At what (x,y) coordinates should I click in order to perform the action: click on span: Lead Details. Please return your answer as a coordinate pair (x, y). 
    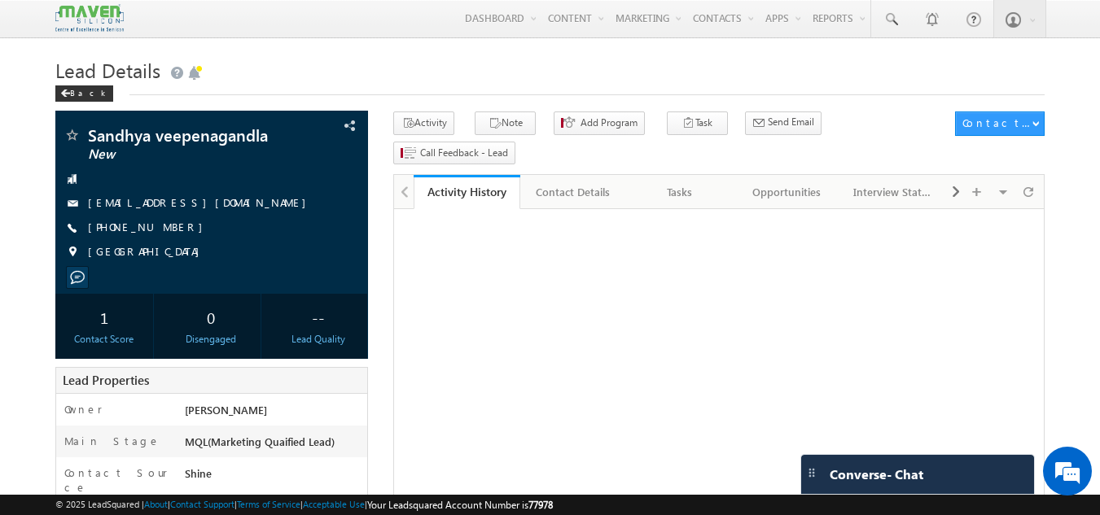
    Looking at the image, I should click on (107, 70).